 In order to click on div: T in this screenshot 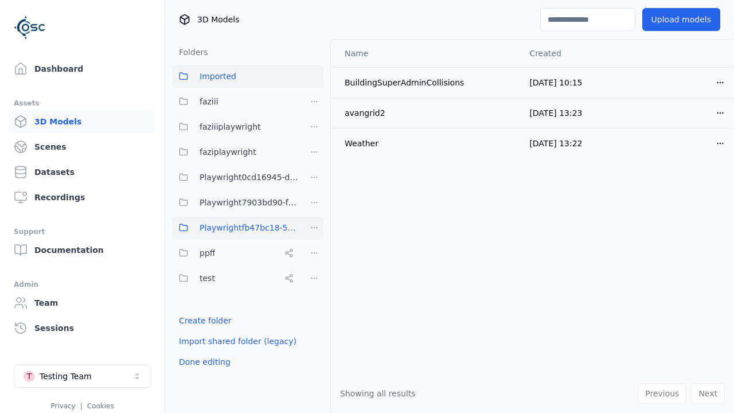, I will do `click(29, 376)`.